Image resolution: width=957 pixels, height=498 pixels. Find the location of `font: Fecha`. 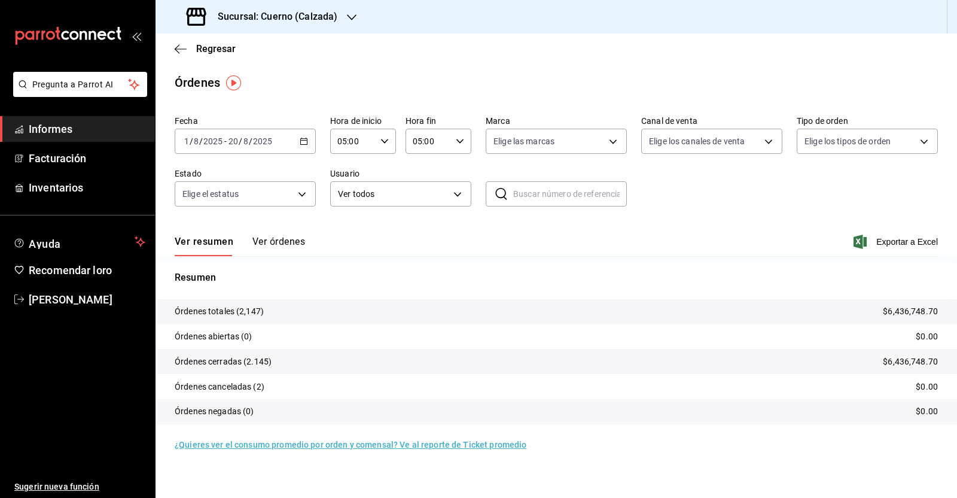

font: Fecha is located at coordinates (186, 121).